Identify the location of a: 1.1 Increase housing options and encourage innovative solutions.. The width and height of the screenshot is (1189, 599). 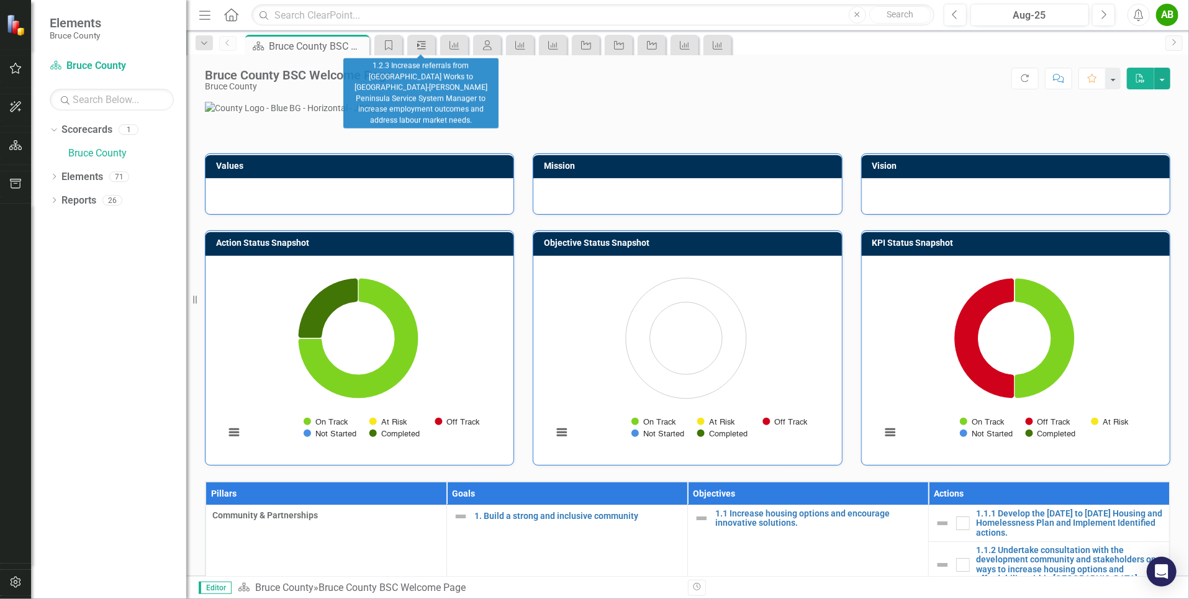
(818, 518).